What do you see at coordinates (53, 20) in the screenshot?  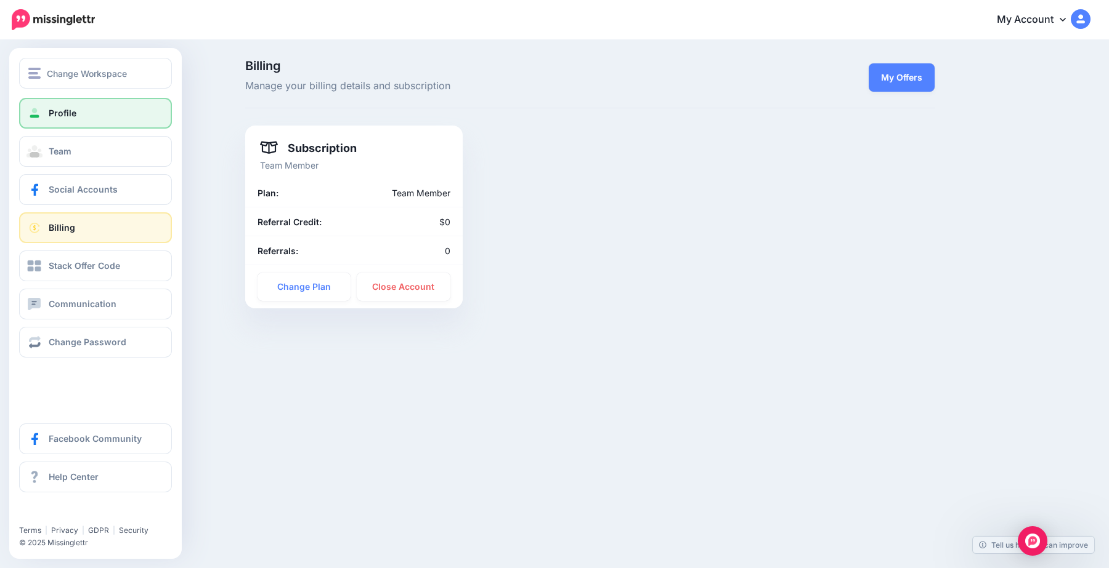 I see `img: Missinglettr` at bounding box center [53, 20].